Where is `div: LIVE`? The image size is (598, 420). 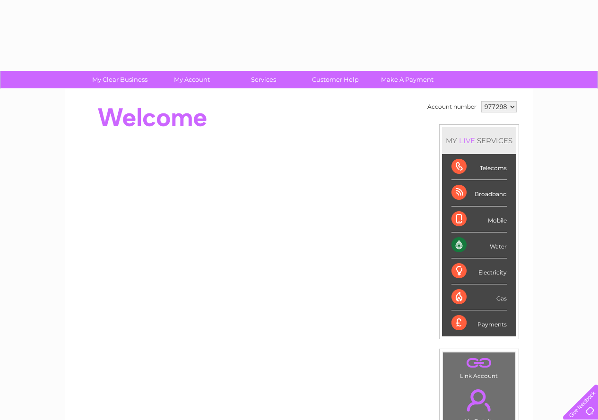 div: LIVE is located at coordinates (467, 140).